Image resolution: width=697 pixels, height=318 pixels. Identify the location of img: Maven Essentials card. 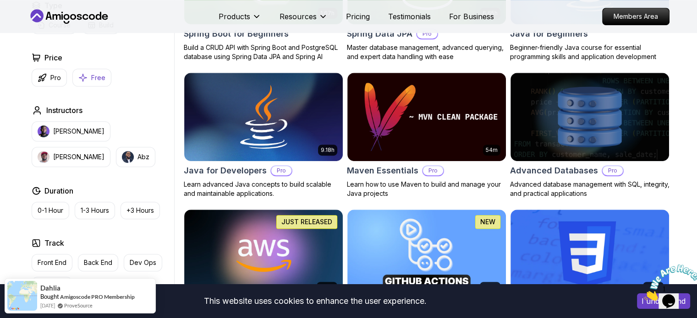
(426, 117).